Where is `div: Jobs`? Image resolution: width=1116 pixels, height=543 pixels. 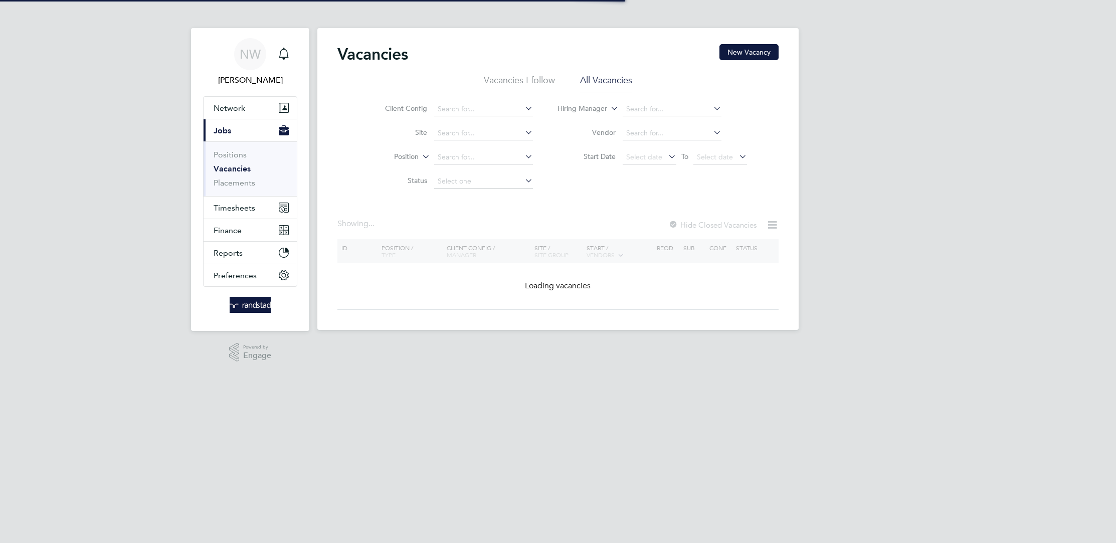 div: Jobs is located at coordinates (250, 168).